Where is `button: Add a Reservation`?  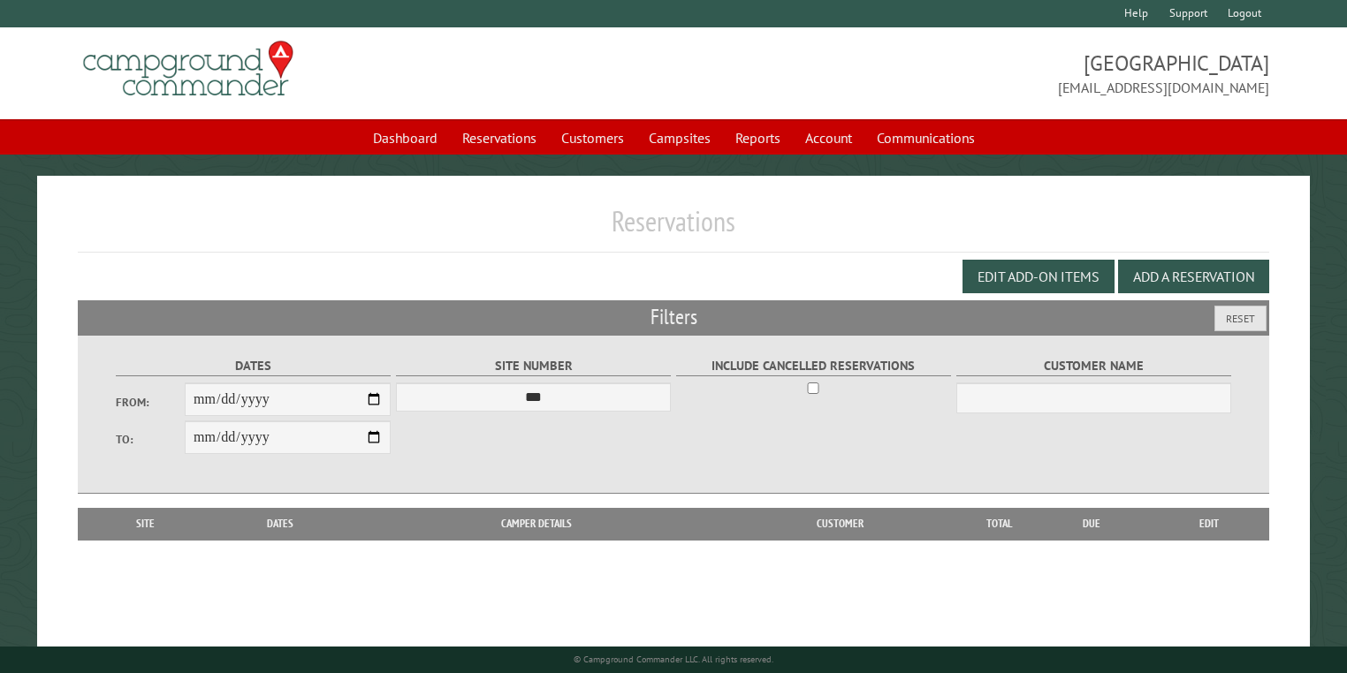 button: Add a Reservation is located at coordinates (1193, 277).